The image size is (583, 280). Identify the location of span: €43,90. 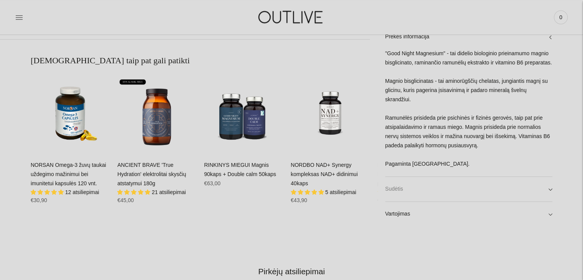
(298, 200).